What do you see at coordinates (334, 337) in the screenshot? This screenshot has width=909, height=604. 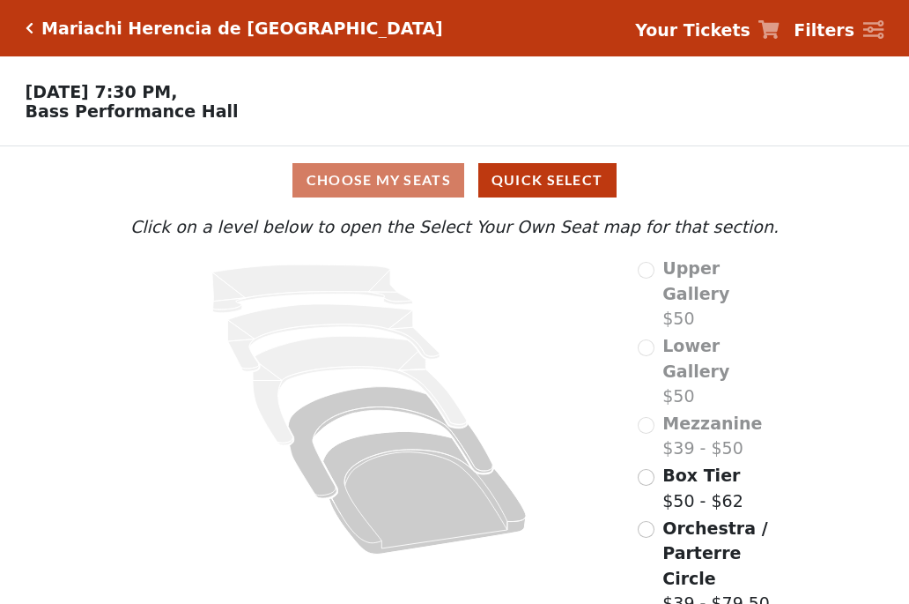 I see `path: Lower Gallery - Seats Available: 0` at bounding box center [334, 337].